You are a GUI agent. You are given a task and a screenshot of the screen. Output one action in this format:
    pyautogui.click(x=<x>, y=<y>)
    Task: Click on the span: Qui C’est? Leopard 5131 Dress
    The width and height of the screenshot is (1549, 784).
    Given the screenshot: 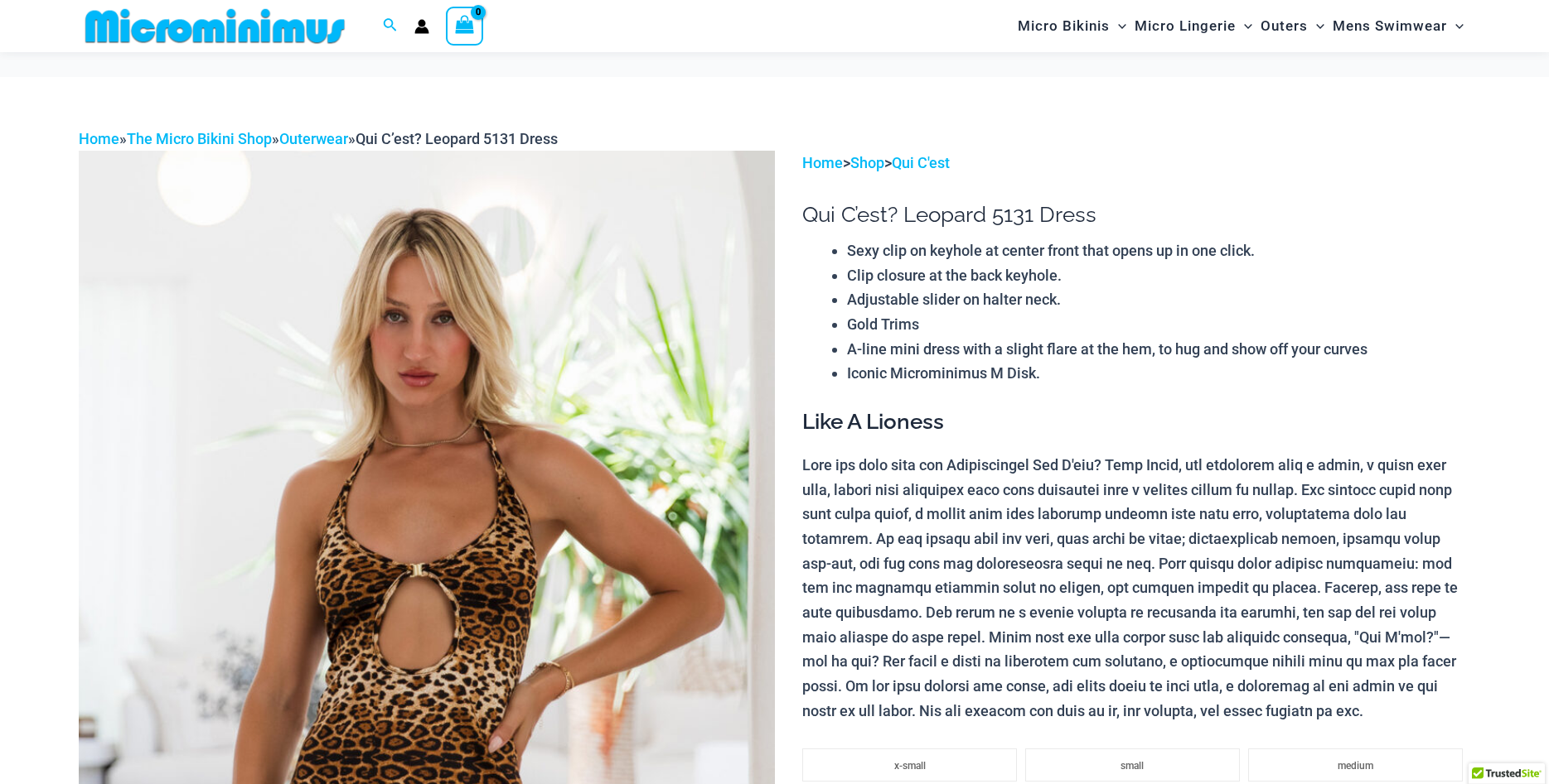 What is the action you would take?
    pyautogui.click(x=456, y=139)
    